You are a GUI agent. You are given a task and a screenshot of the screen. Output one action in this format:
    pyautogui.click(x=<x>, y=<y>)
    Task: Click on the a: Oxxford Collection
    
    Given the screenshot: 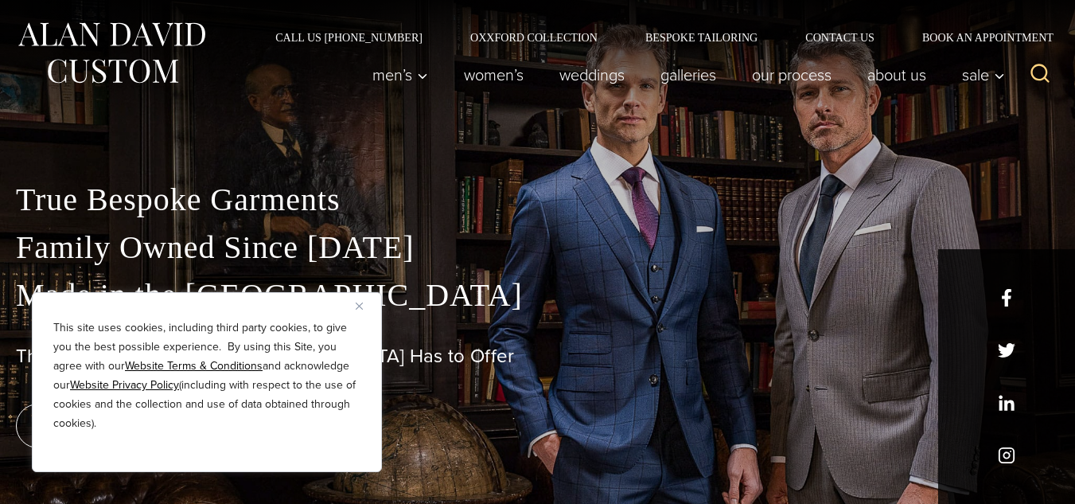 What is the action you would take?
    pyautogui.click(x=534, y=37)
    